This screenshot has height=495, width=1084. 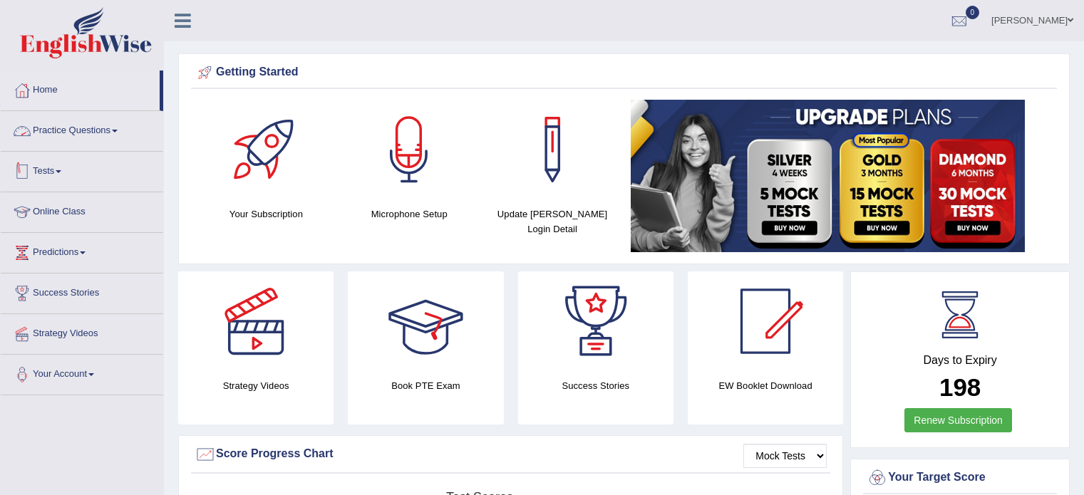 I want to click on h4: Your Subscription, so click(x=266, y=214).